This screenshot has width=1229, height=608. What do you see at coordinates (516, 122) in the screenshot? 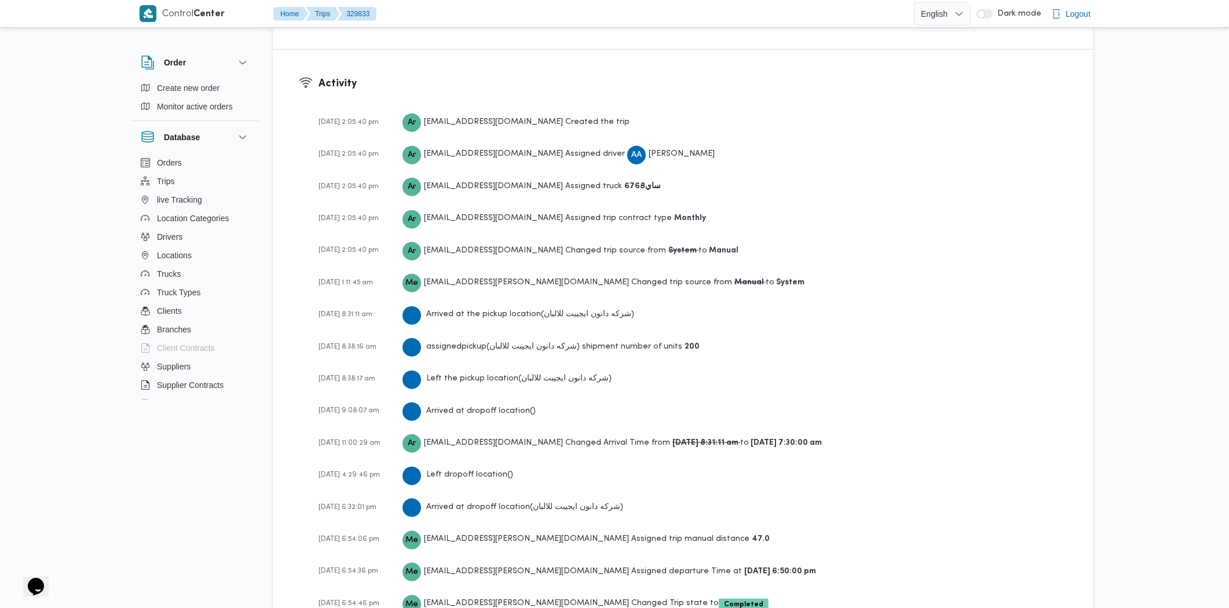
I see `div: Created the trip` at bounding box center [516, 122].